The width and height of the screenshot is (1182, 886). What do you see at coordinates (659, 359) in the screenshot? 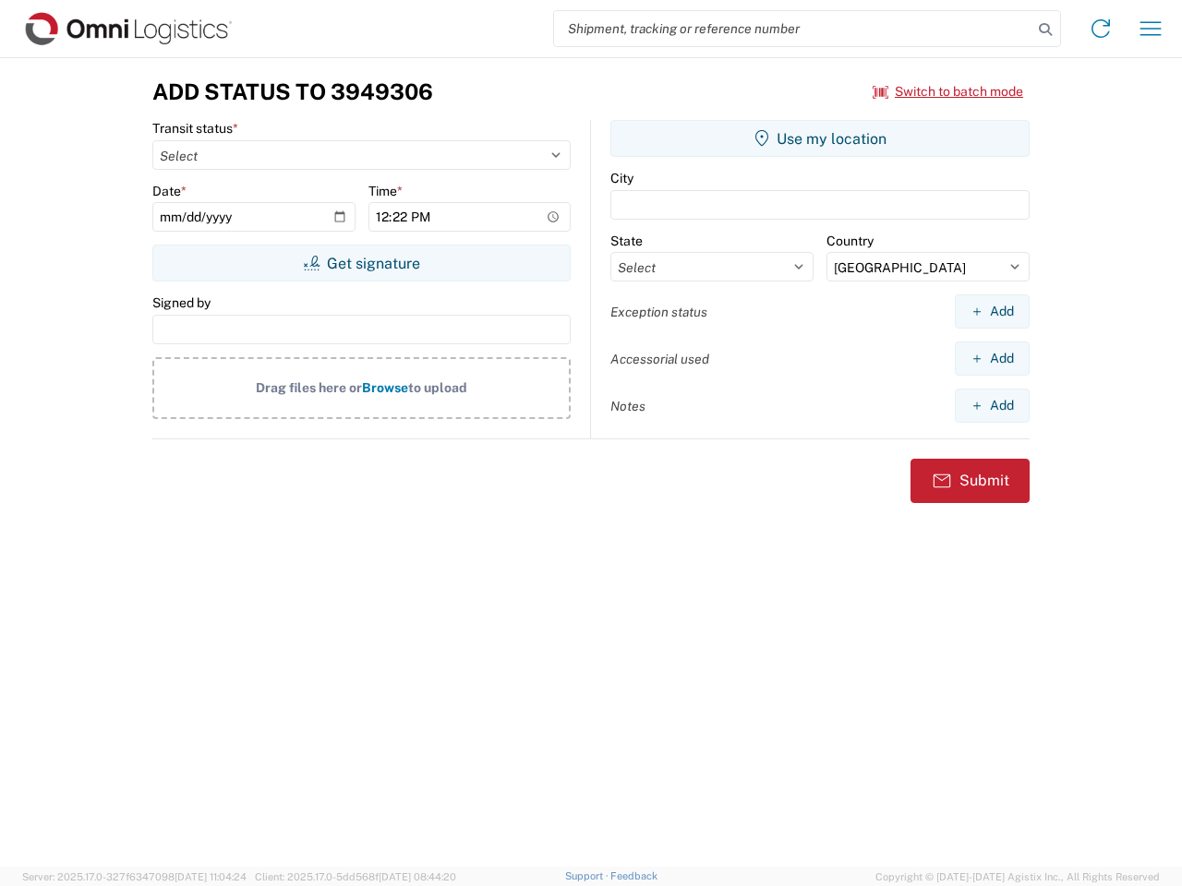
I see `label: Accessorial used` at bounding box center [659, 359].